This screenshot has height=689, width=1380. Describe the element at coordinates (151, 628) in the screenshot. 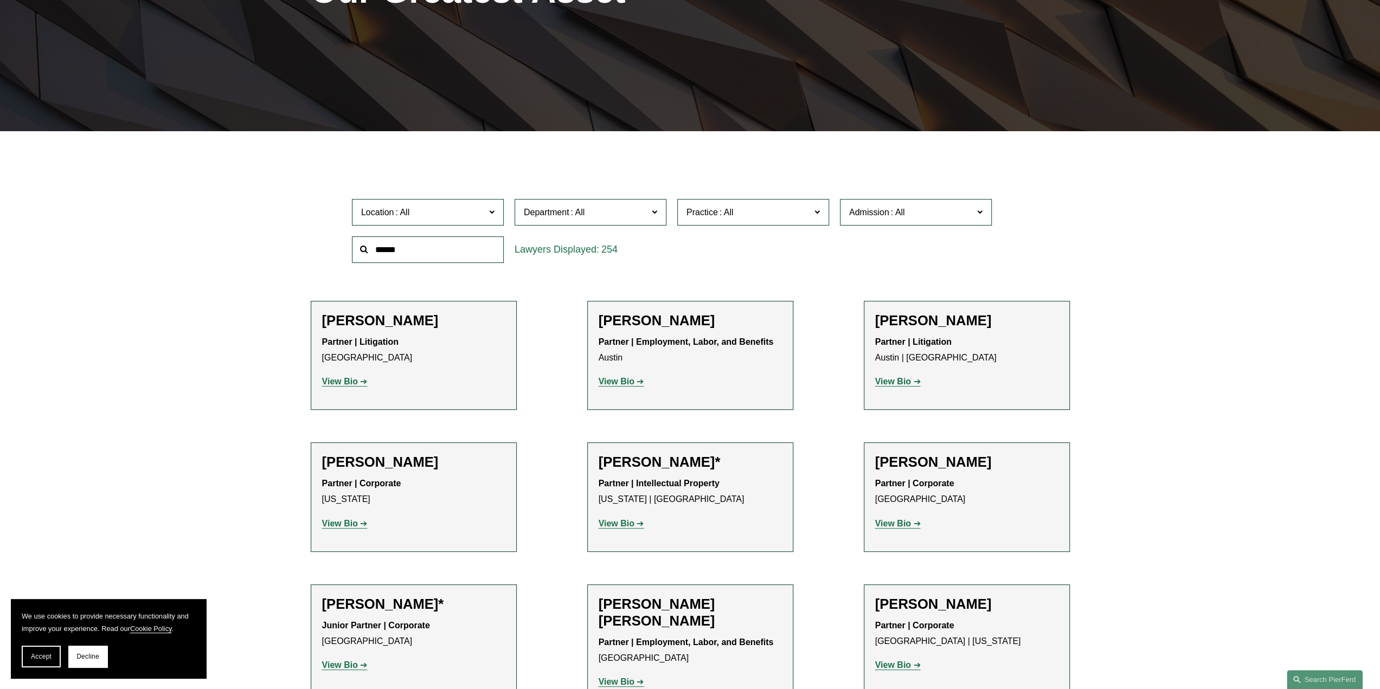

I see `a: Cookie Policy` at that location.